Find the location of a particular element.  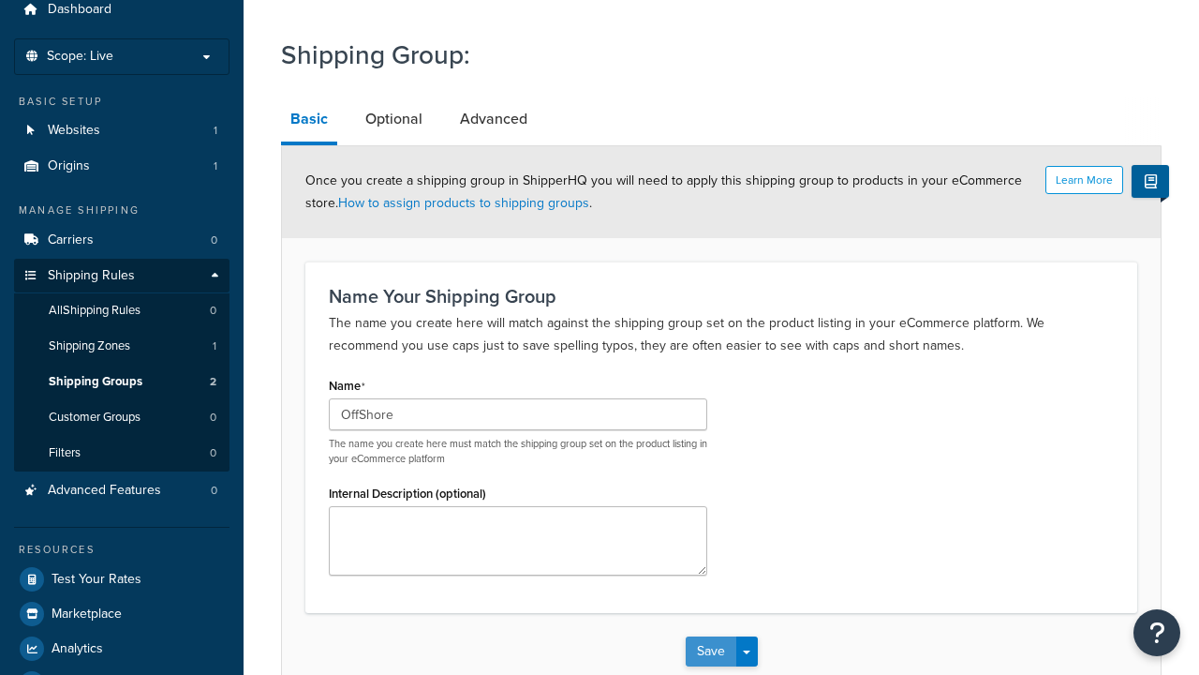

button: Learn More is located at coordinates (1084, 180).